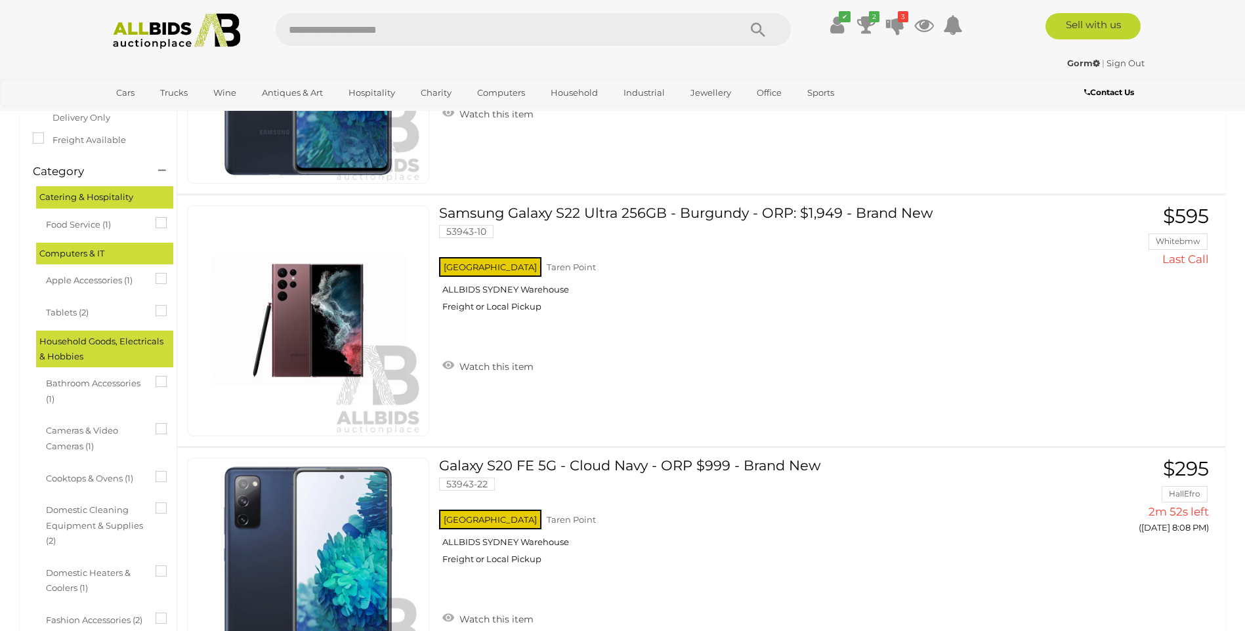  What do you see at coordinates (711, 93) in the screenshot?
I see `a: Jewellery` at bounding box center [711, 93].